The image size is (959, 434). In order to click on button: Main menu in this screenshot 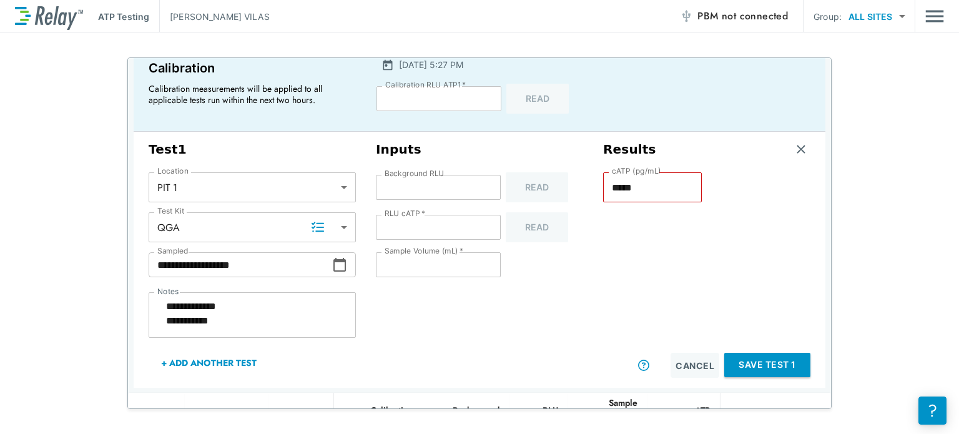, I will do `click(935, 16)`.